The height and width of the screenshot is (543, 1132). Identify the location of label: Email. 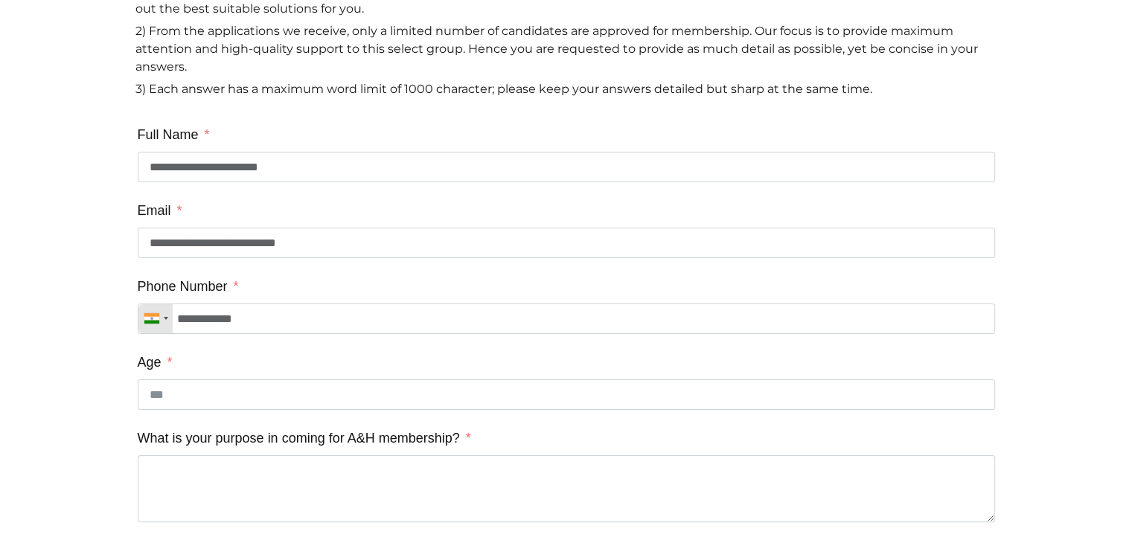
(160, 211).